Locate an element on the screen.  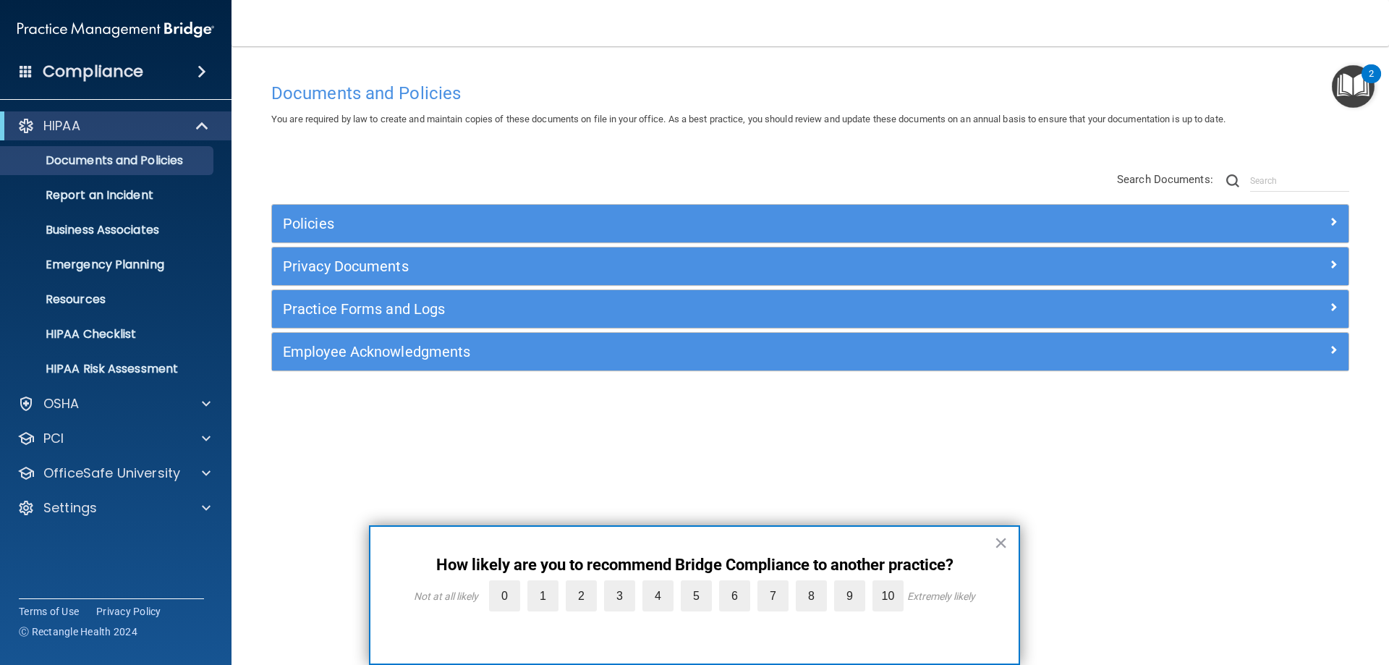
label: 10 is located at coordinates (888, 595).